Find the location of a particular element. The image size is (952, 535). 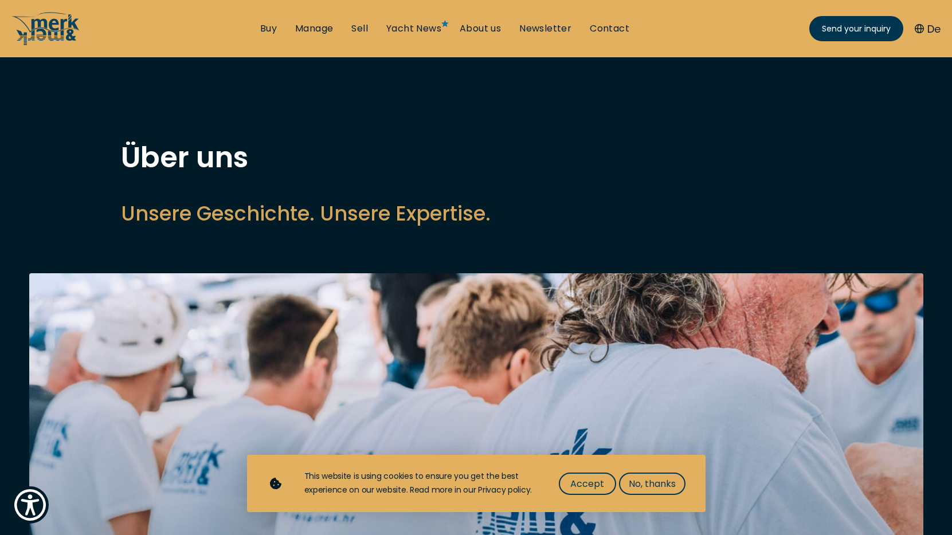

a: Newsletter is located at coordinates (545, 29).